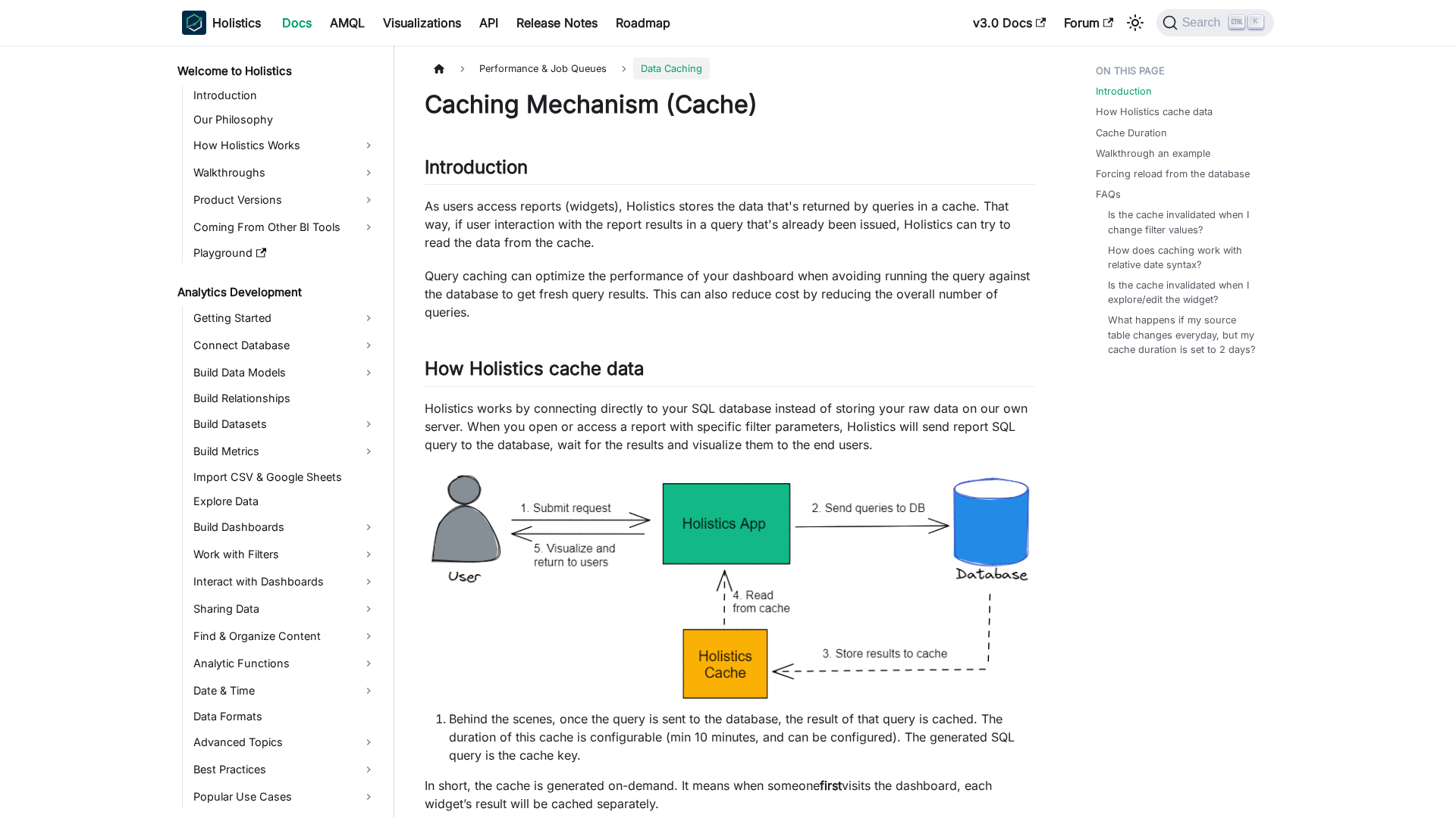 The height and width of the screenshot is (818, 1456). Describe the element at coordinates (643, 23) in the screenshot. I see `a: Roadmap` at that location.